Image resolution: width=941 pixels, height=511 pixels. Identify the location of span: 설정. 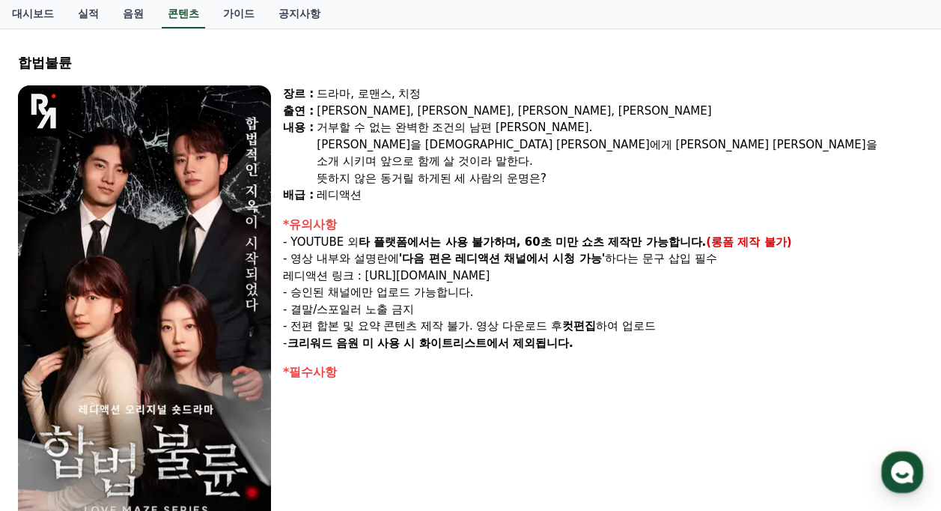
(240, 415).